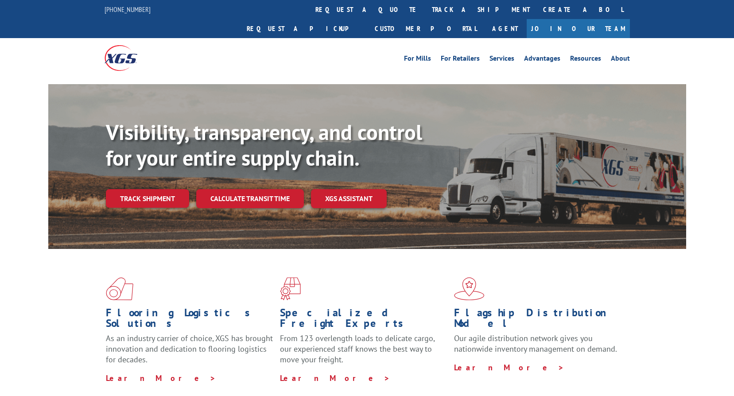 The image size is (734, 396). I want to click on a: Join Our Team, so click(578, 28).